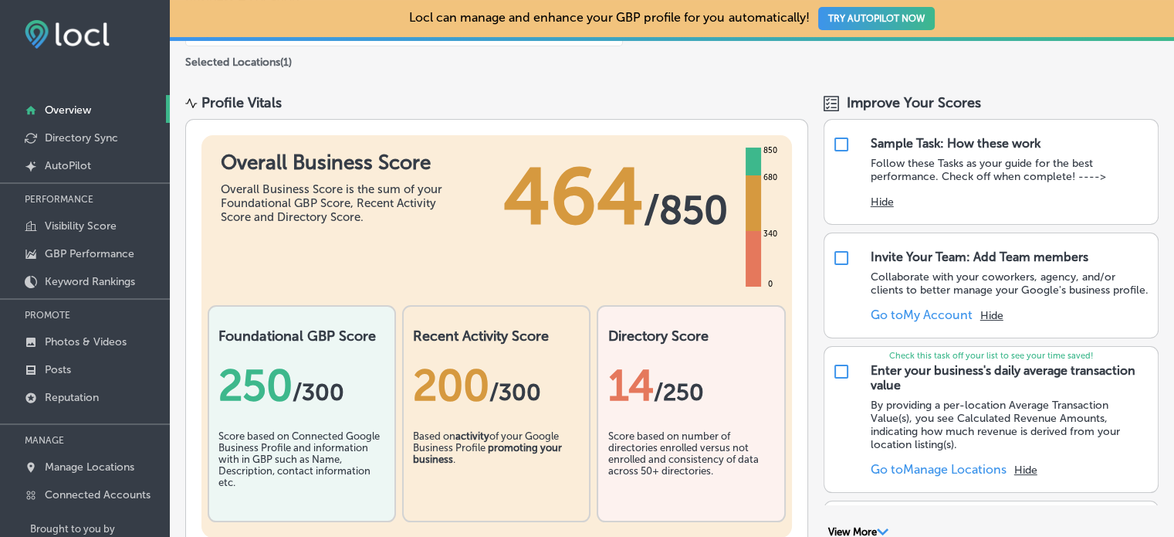 The width and height of the screenshot is (1174, 537). Describe the element at coordinates (473, 435) in the screenshot. I see `b: activity` at that location.